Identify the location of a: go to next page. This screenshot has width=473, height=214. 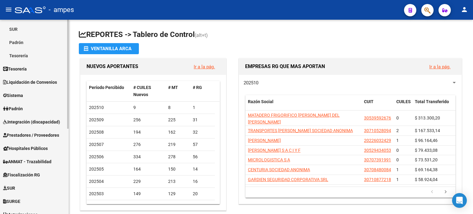
(445, 192).